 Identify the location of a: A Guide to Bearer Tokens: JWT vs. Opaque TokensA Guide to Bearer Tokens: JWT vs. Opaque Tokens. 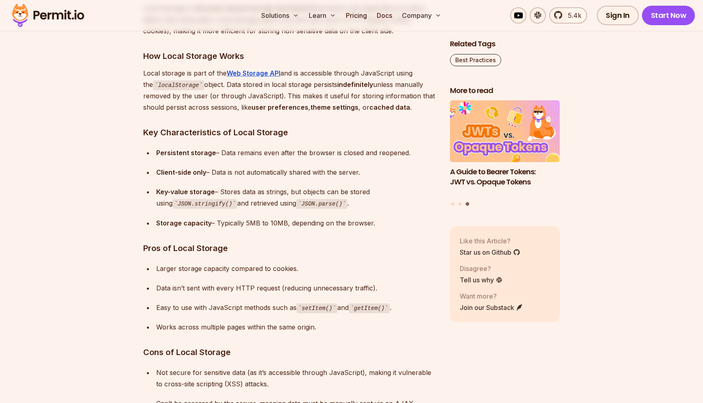
(505, 149).